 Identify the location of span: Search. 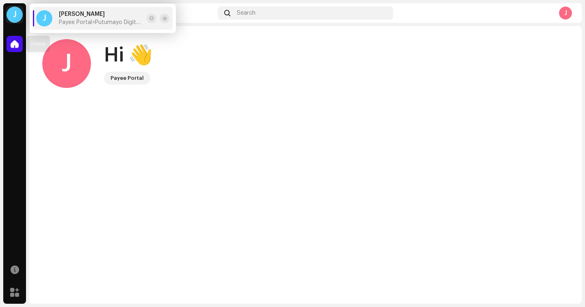
(246, 13).